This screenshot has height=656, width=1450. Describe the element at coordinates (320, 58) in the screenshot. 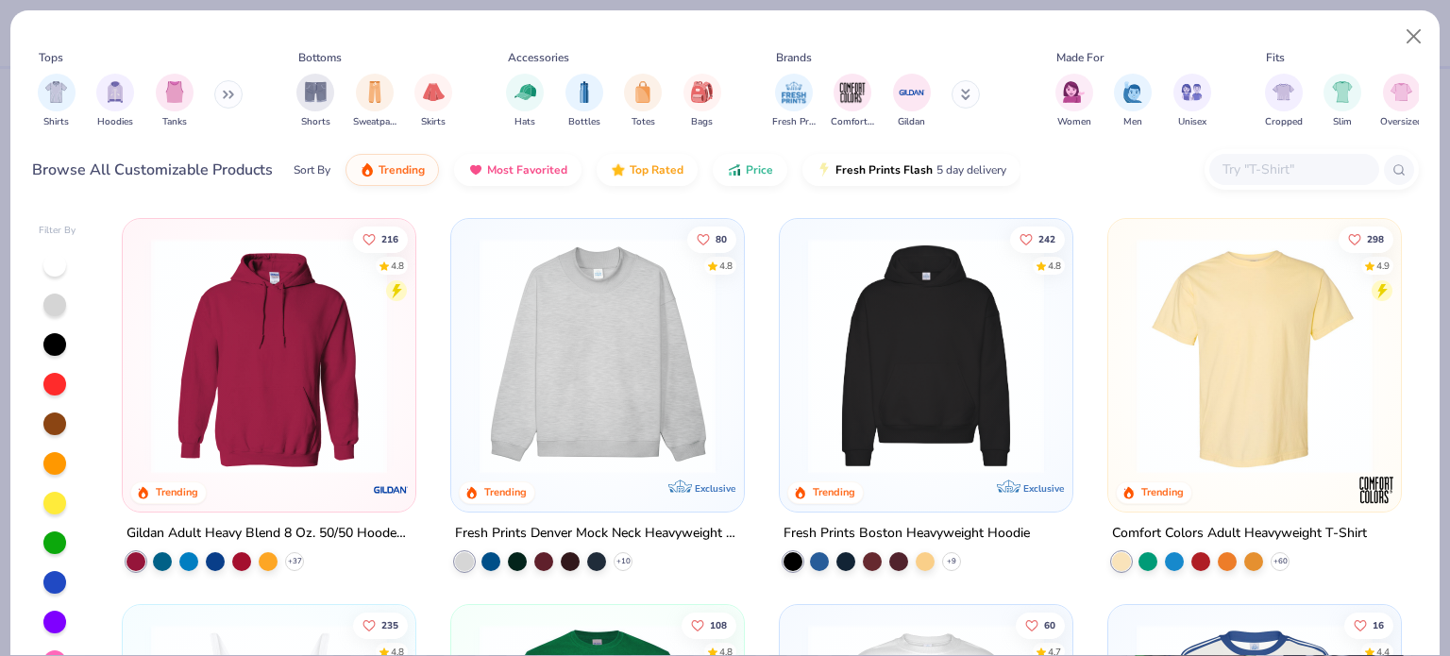

I see `div: Bottoms` at that location.